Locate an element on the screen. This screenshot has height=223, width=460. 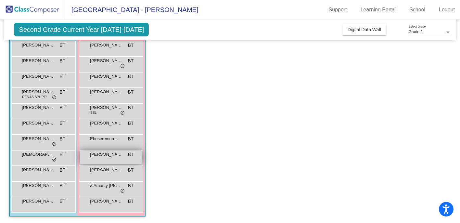
span: Digital Data Wall is located at coordinates (364, 30).